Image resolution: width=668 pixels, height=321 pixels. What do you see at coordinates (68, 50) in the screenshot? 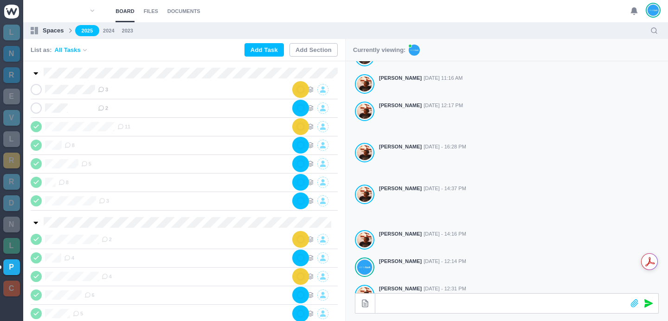
I see `span: All Tasks` at bounding box center [68, 50].